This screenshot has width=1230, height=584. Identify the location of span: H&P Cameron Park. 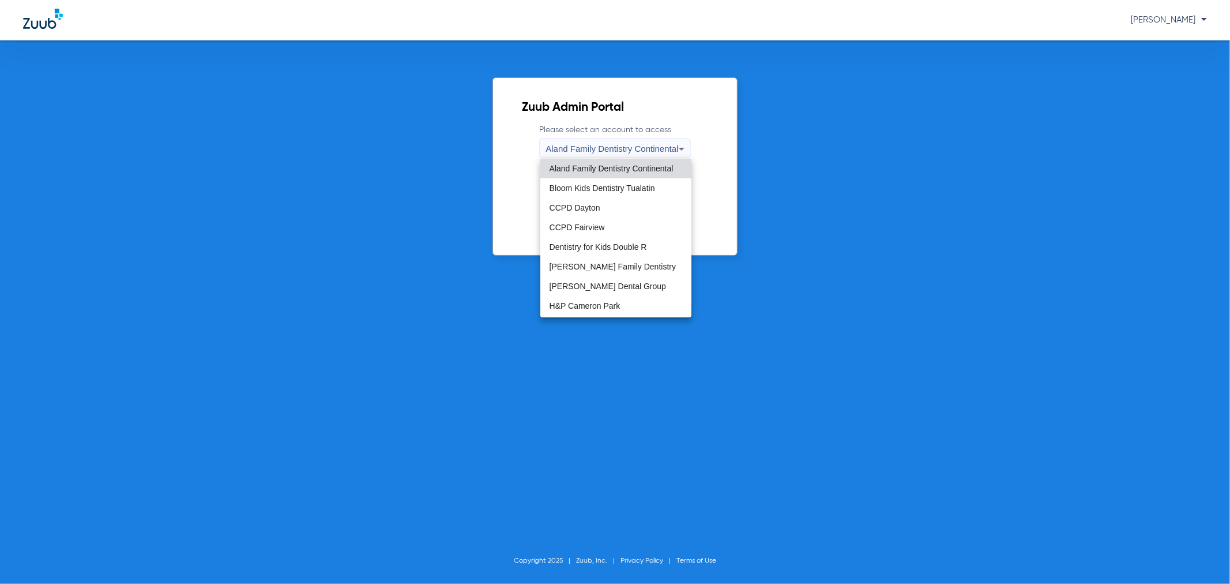
(585, 306).